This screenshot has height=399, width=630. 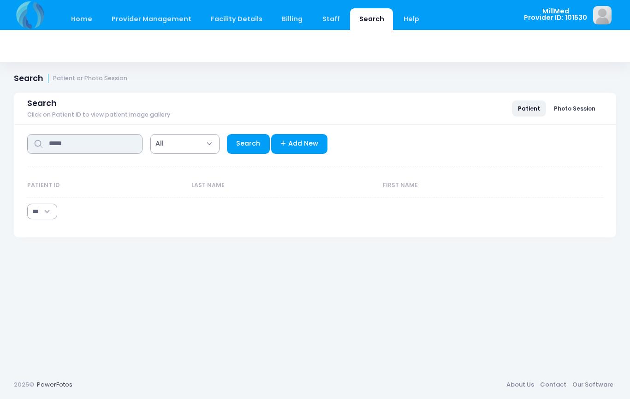 I want to click on img: image, so click(x=602, y=15).